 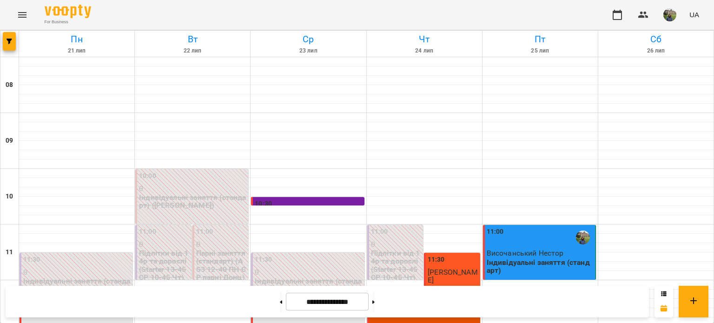 I want to click on button: UA, so click(x=694, y=14).